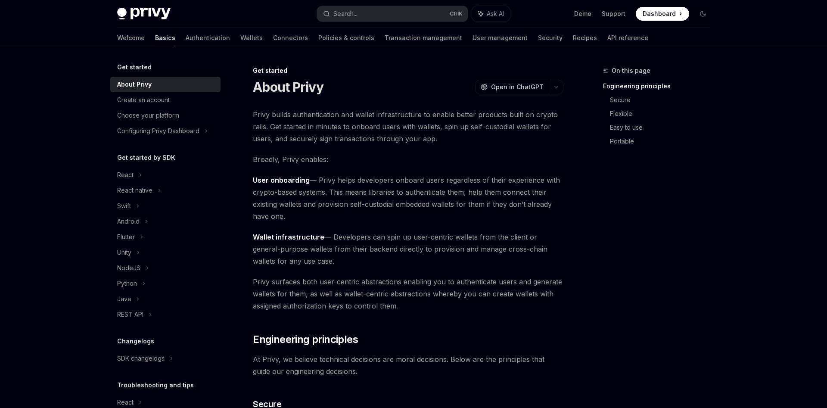 This screenshot has width=827, height=408. Describe the element at coordinates (663, 141) in the screenshot. I see `a: Portable` at that location.